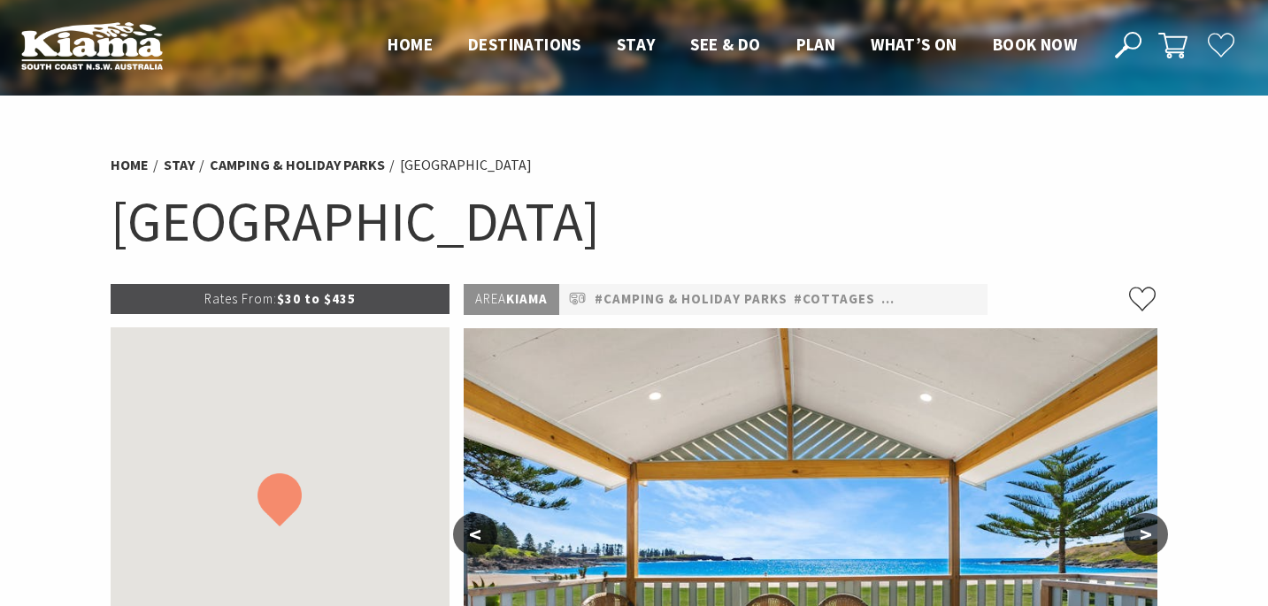 This screenshot has width=1268, height=606. What do you see at coordinates (129, 165) in the screenshot?
I see `a: Home` at bounding box center [129, 165].